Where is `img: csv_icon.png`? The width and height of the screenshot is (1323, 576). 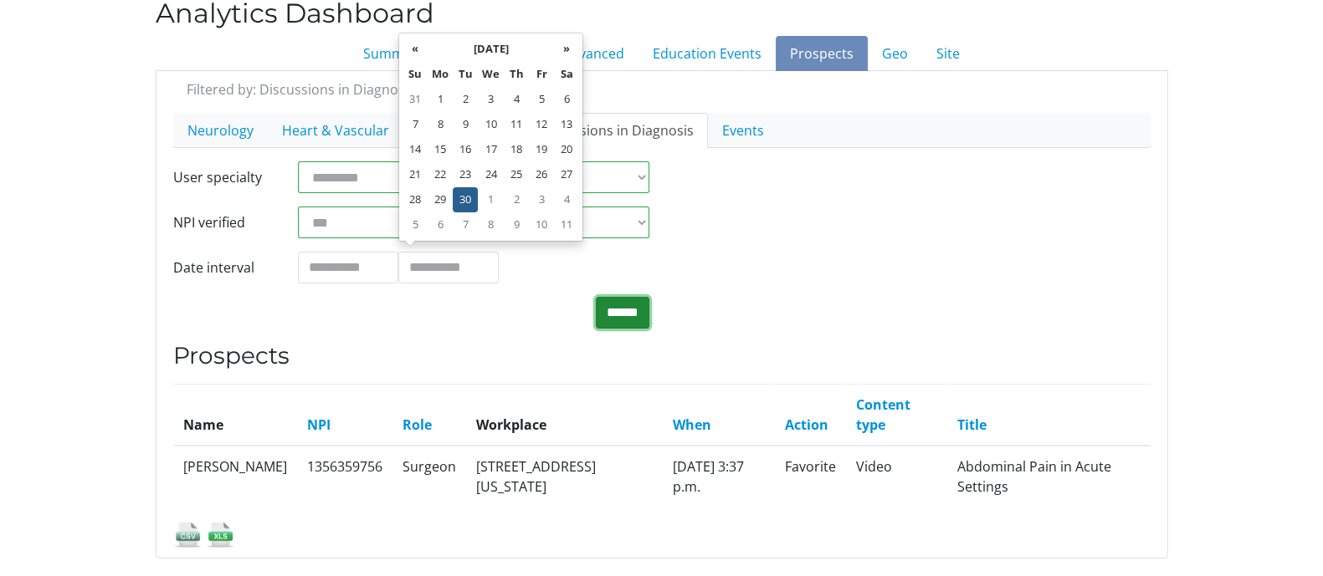 img: csv_icon.png is located at coordinates (187, 535).